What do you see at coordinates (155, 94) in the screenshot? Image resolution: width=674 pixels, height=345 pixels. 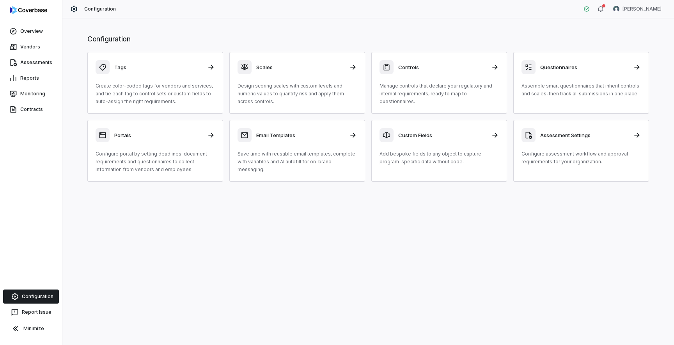 I see `p: Create color-coded tags for vendors and services, and tie each tag to control sets or custom fiel...` at bounding box center [155, 94].